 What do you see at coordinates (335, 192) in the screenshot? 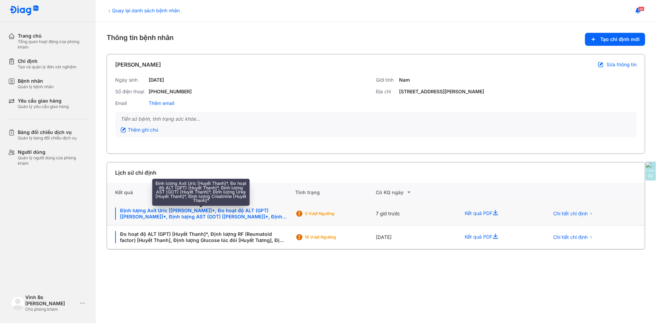
I see `div: Tình trạng` at bounding box center [335, 192].